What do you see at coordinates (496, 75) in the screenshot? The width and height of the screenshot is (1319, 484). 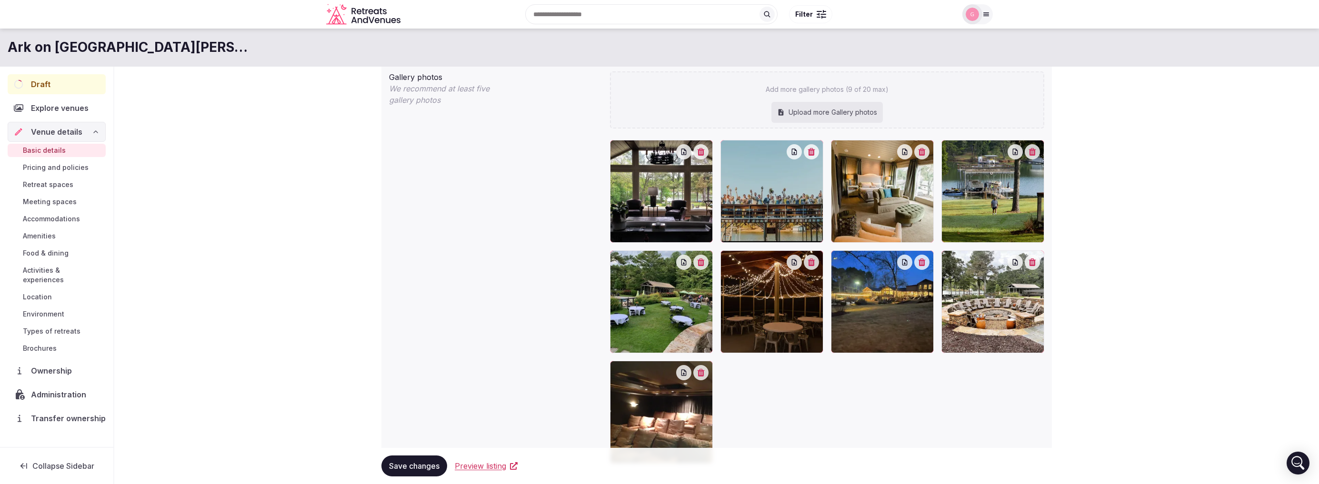 I see `div: Gallery photos` at bounding box center [496, 75].